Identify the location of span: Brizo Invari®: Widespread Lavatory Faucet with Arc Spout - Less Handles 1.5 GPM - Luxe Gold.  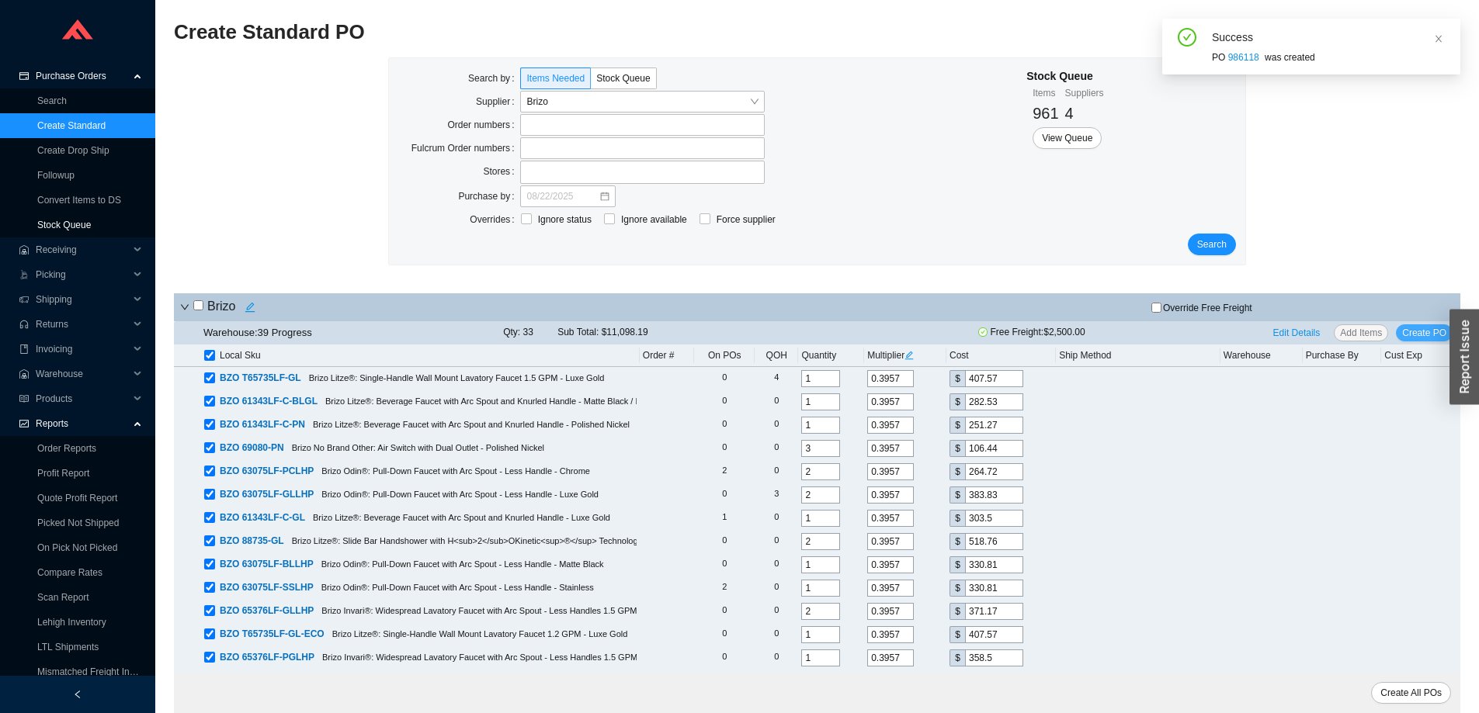
(502, 611).